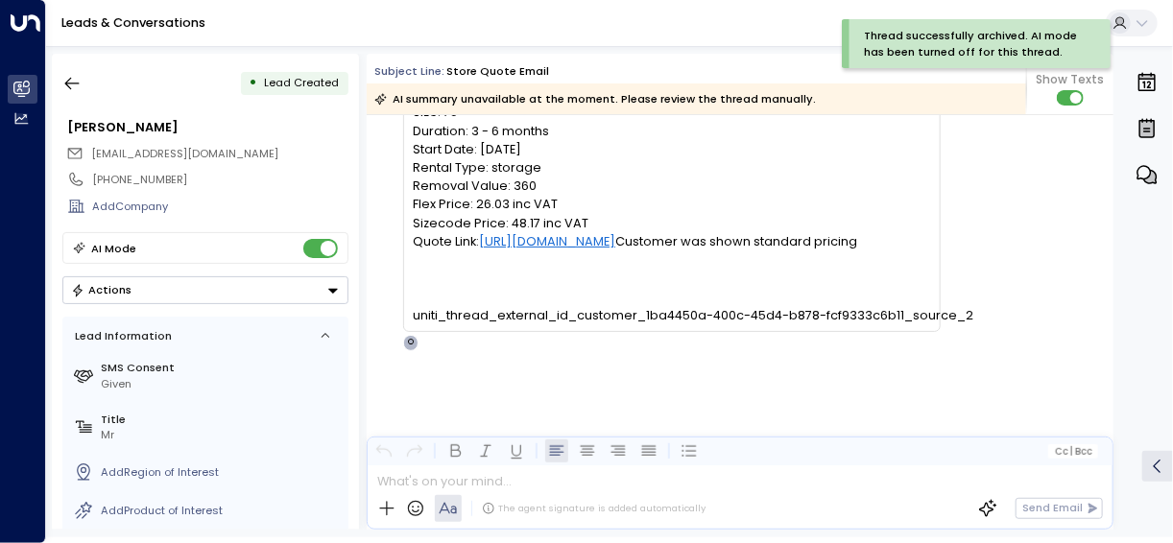 Image resolution: width=1173 pixels, height=543 pixels. Describe the element at coordinates (497, 71) in the screenshot. I see `div: Store Quote Email` at that location.